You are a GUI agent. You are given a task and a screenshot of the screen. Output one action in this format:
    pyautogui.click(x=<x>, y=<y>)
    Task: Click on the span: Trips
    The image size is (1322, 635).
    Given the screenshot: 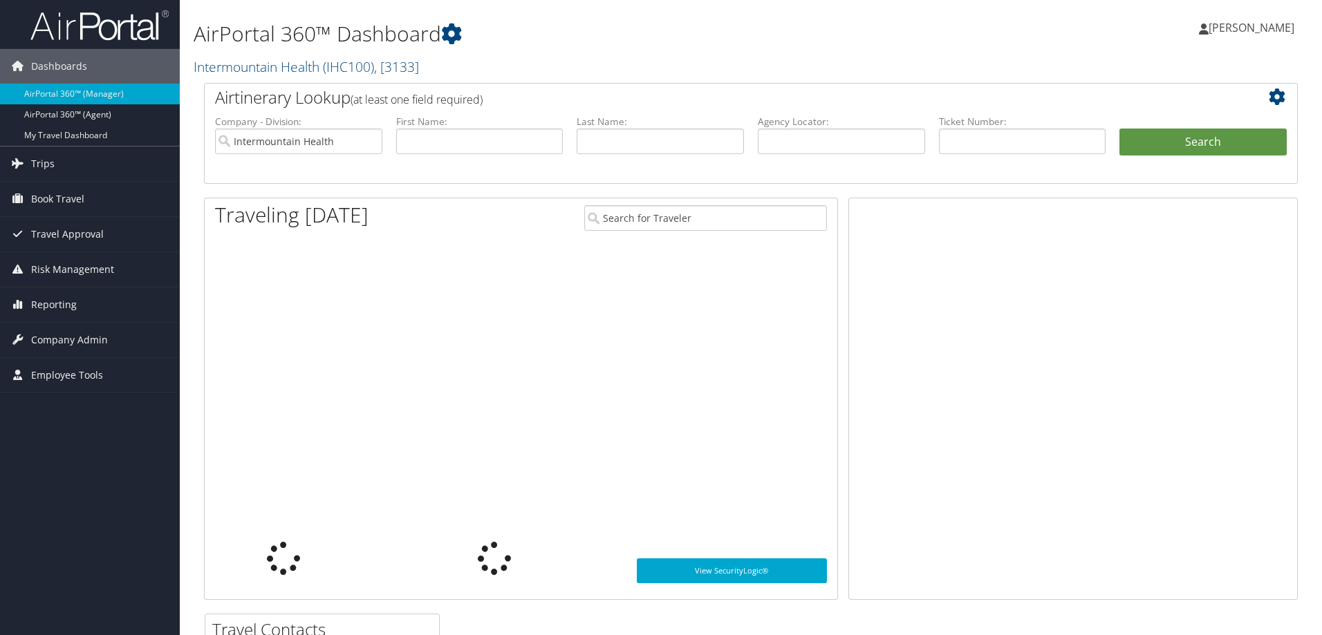 What is the action you would take?
    pyautogui.click(x=43, y=164)
    